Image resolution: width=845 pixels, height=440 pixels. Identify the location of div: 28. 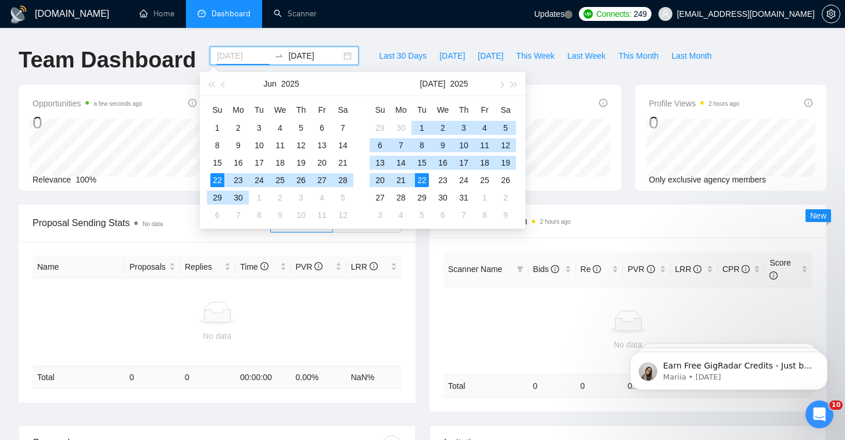
(401, 198).